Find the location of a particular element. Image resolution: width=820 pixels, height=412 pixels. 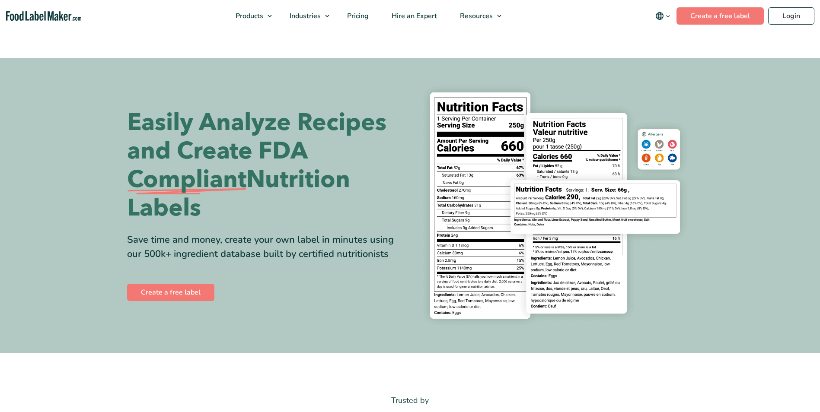

a: Login is located at coordinates (791, 16).